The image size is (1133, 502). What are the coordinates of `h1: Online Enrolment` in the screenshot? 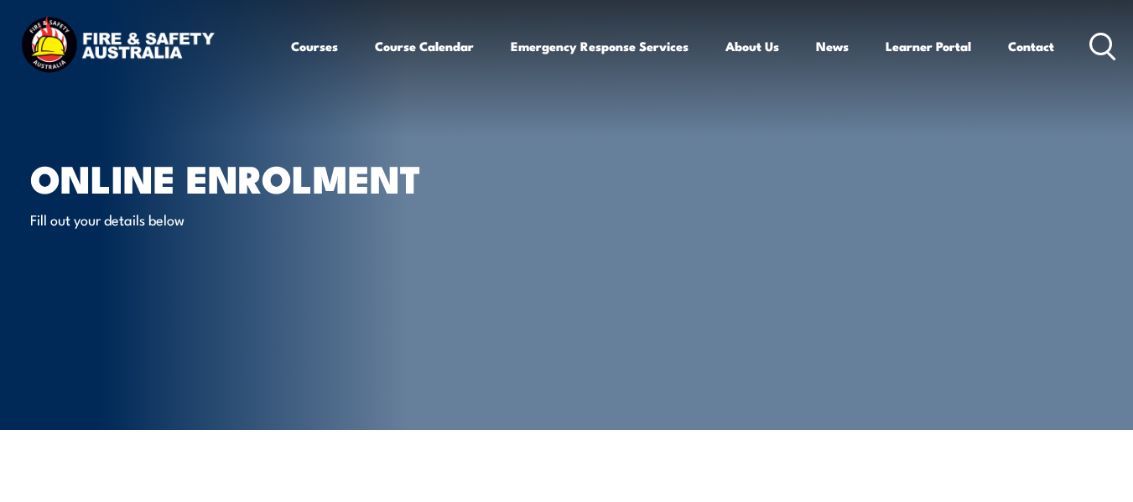 It's located at (237, 177).